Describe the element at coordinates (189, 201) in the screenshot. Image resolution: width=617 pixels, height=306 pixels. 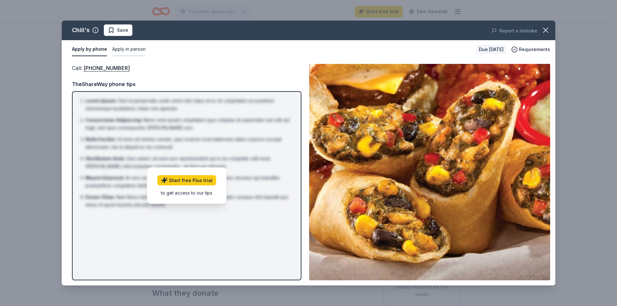
I see `li: Nam libero tempore, cum soluta nobis est eligendi optio cumque nihil impedit quo minus id quod ma...` at that location.